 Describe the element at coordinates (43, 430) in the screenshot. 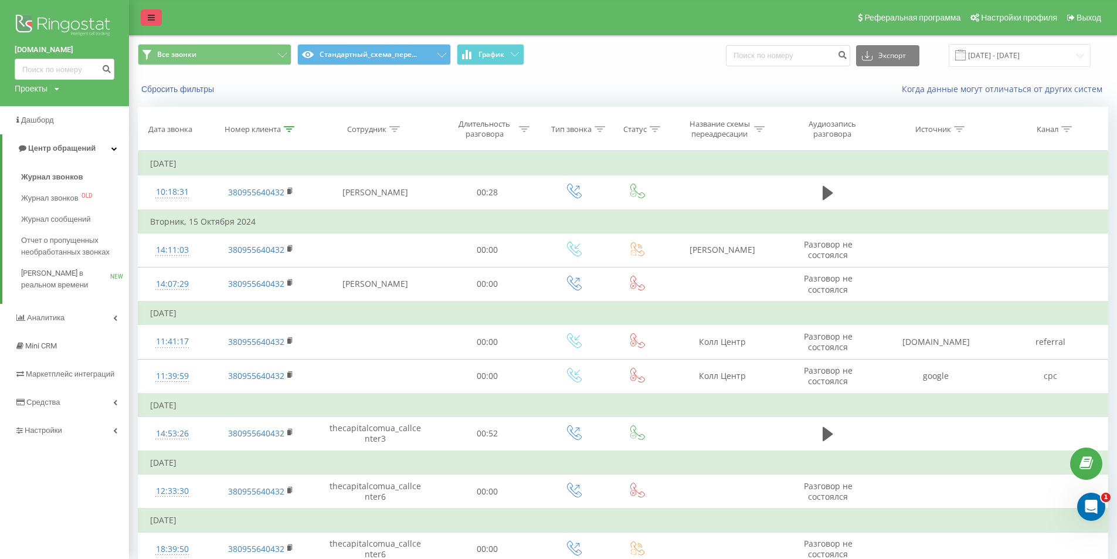

I see `span: Настройки` at that location.